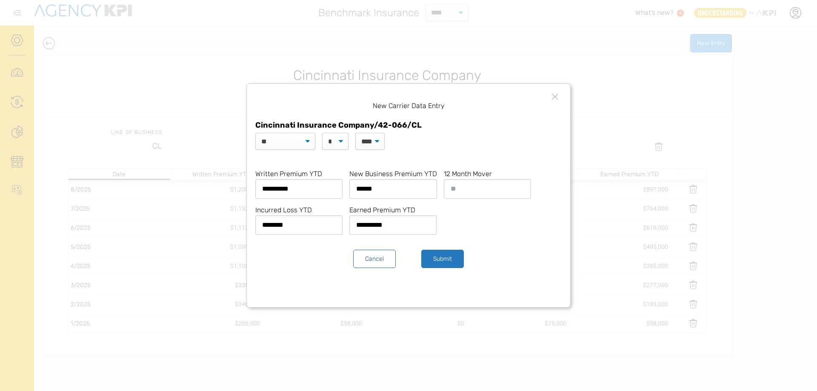 This screenshot has height=391, width=817. I want to click on label: New Business Premium YTD, so click(393, 174).